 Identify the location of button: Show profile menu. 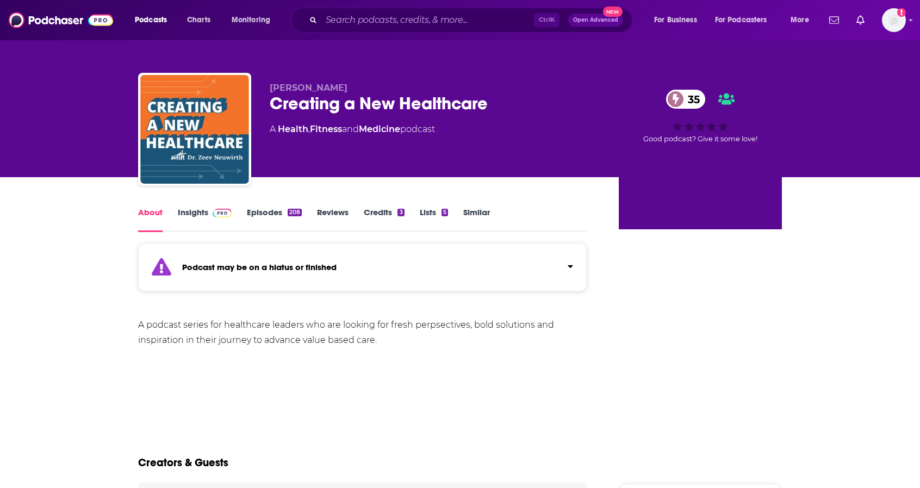
(894, 20).